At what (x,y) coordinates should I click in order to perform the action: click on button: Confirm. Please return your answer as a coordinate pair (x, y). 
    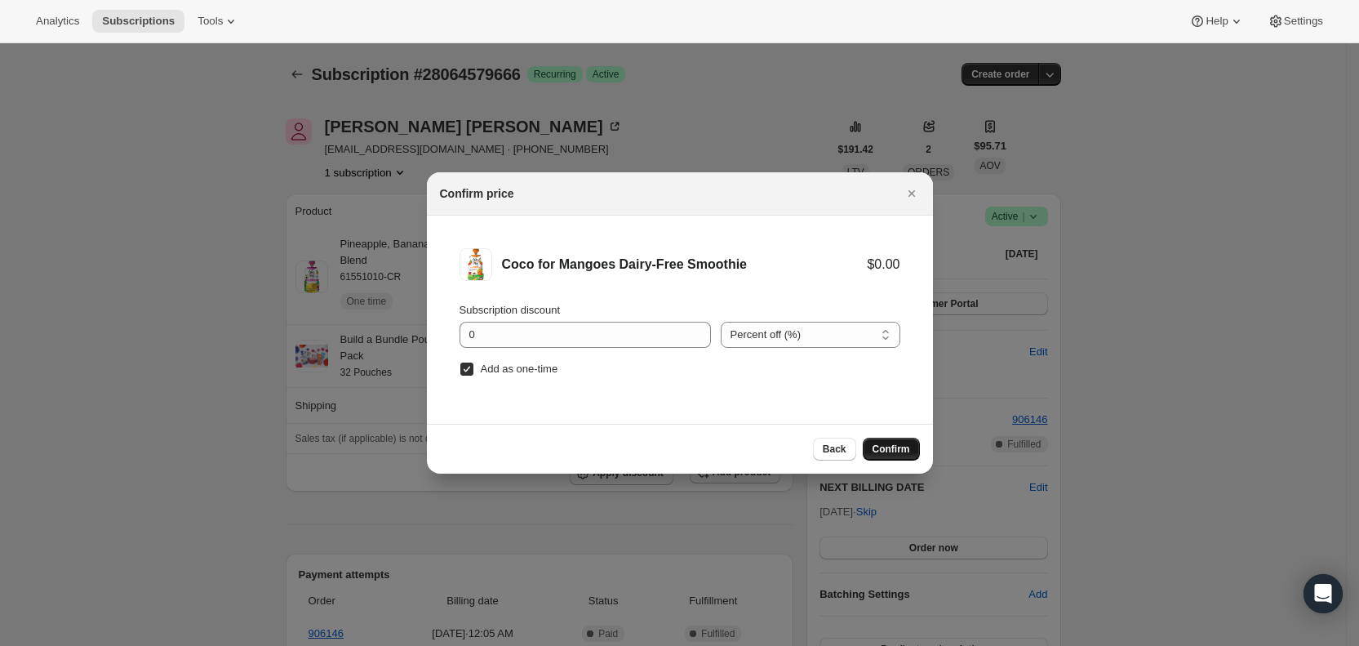
    Looking at the image, I should click on (891, 449).